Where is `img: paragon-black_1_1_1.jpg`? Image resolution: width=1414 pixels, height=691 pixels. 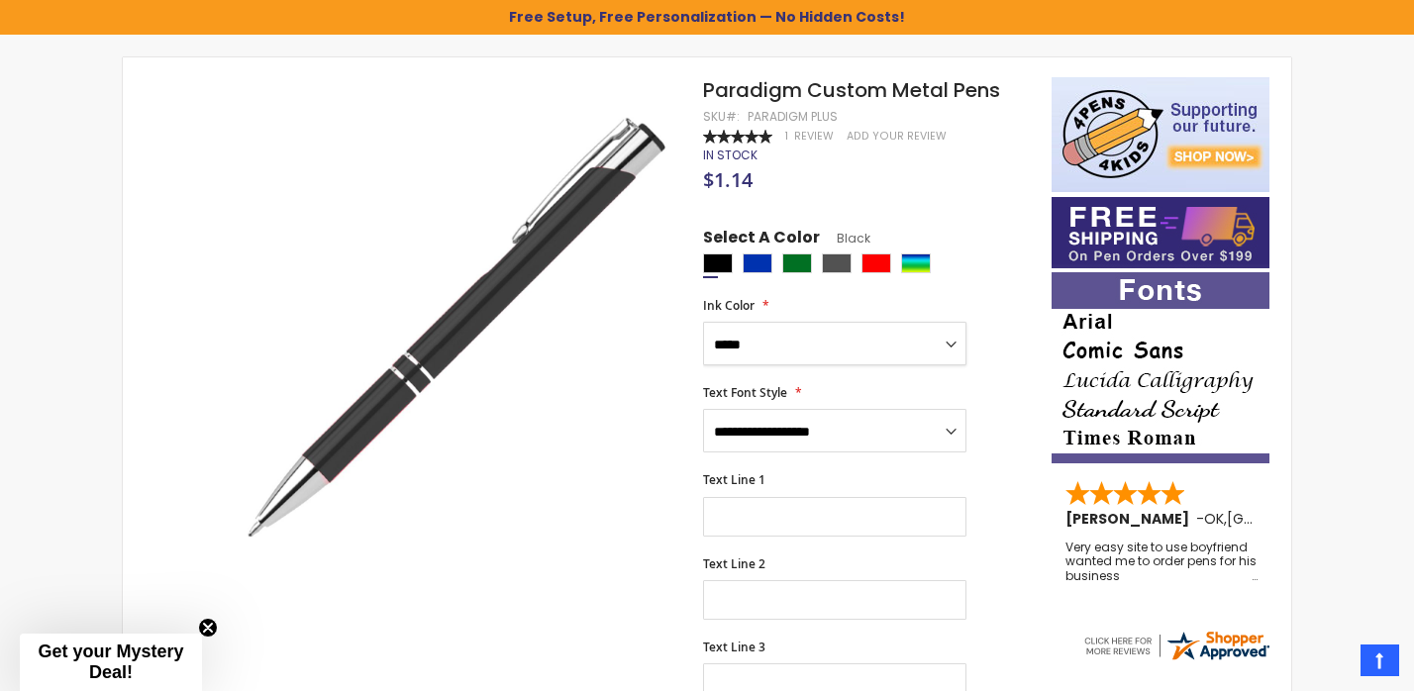 img: paragon-black_1_1_1.jpg is located at coordinates (449, 332).